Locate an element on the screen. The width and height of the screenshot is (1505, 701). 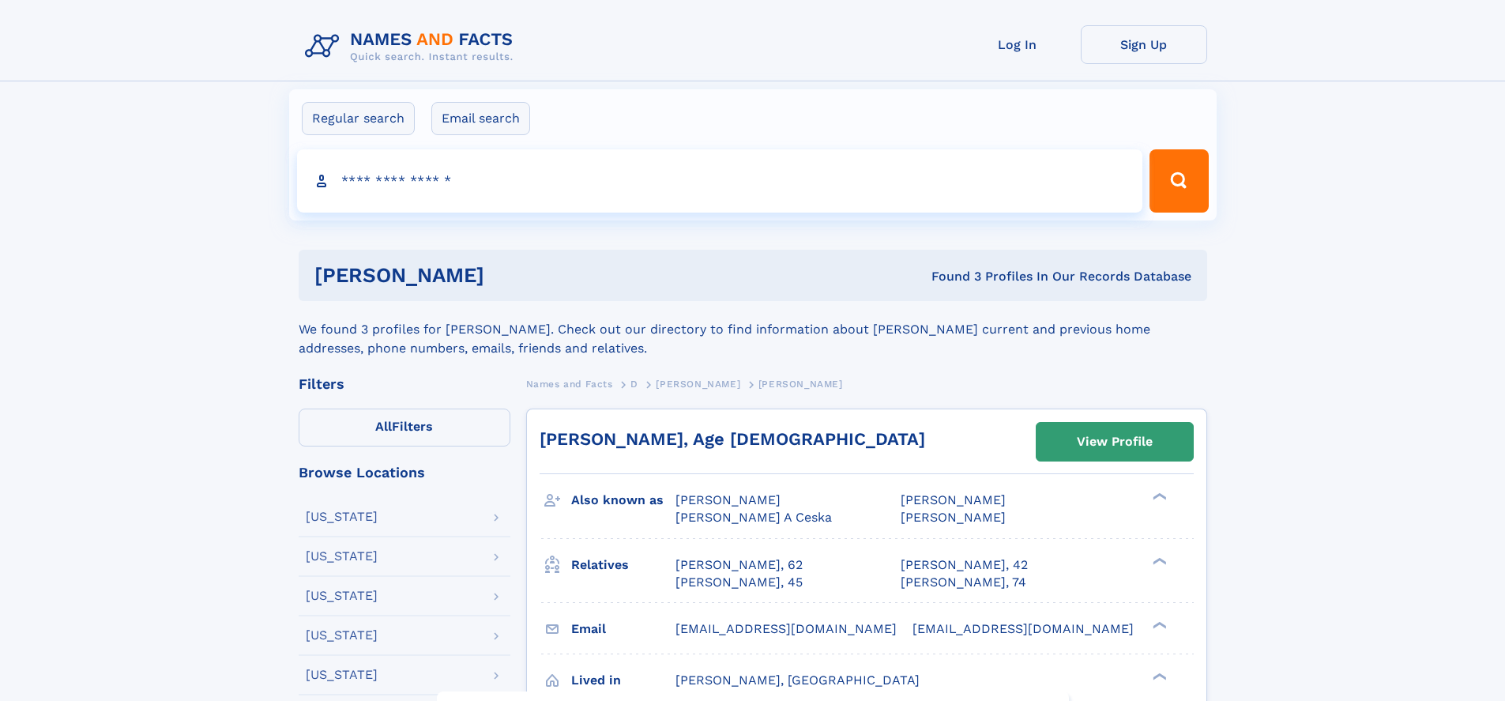
label: Filters is located at coordinates (404, 427).